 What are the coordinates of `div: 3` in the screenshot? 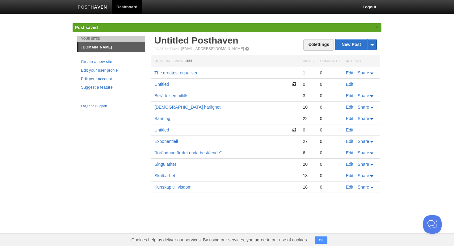 It's located at (308, 96).